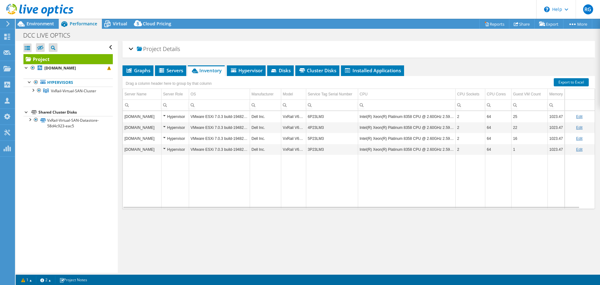 This screenshot has width=600, height=285. Describe the element at coordinates (193, 94) in the screenshot. I see `div: OS` at that location.